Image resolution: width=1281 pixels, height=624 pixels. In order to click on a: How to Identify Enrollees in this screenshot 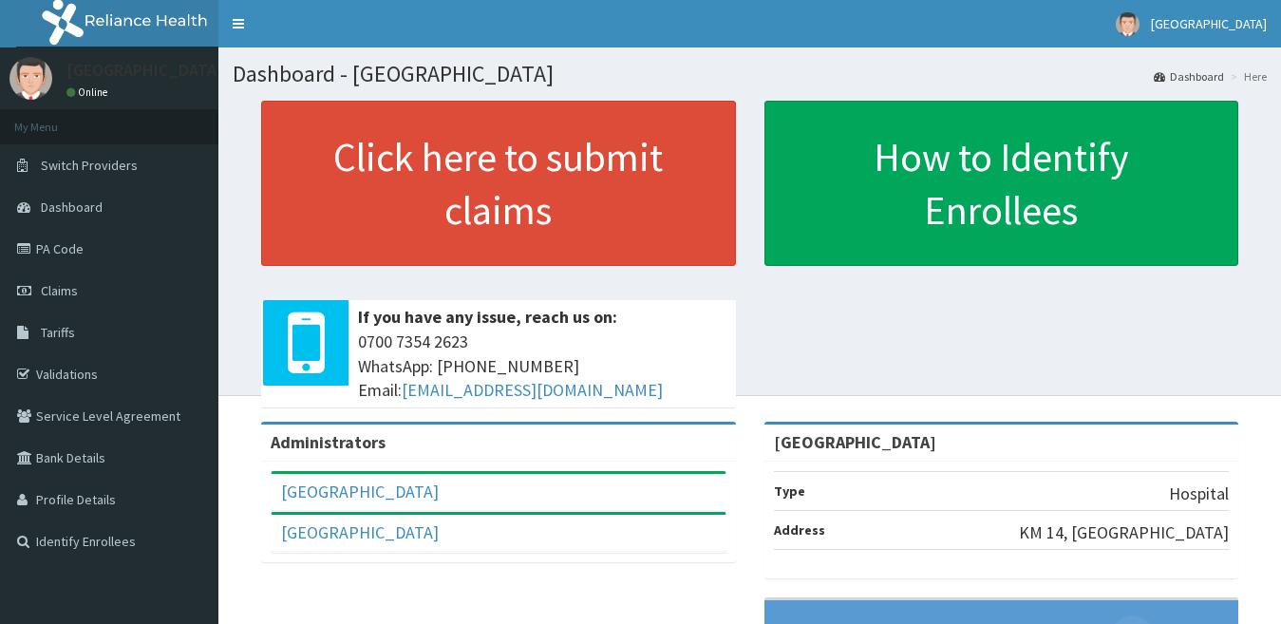, I will do `click(1002, 183)`.